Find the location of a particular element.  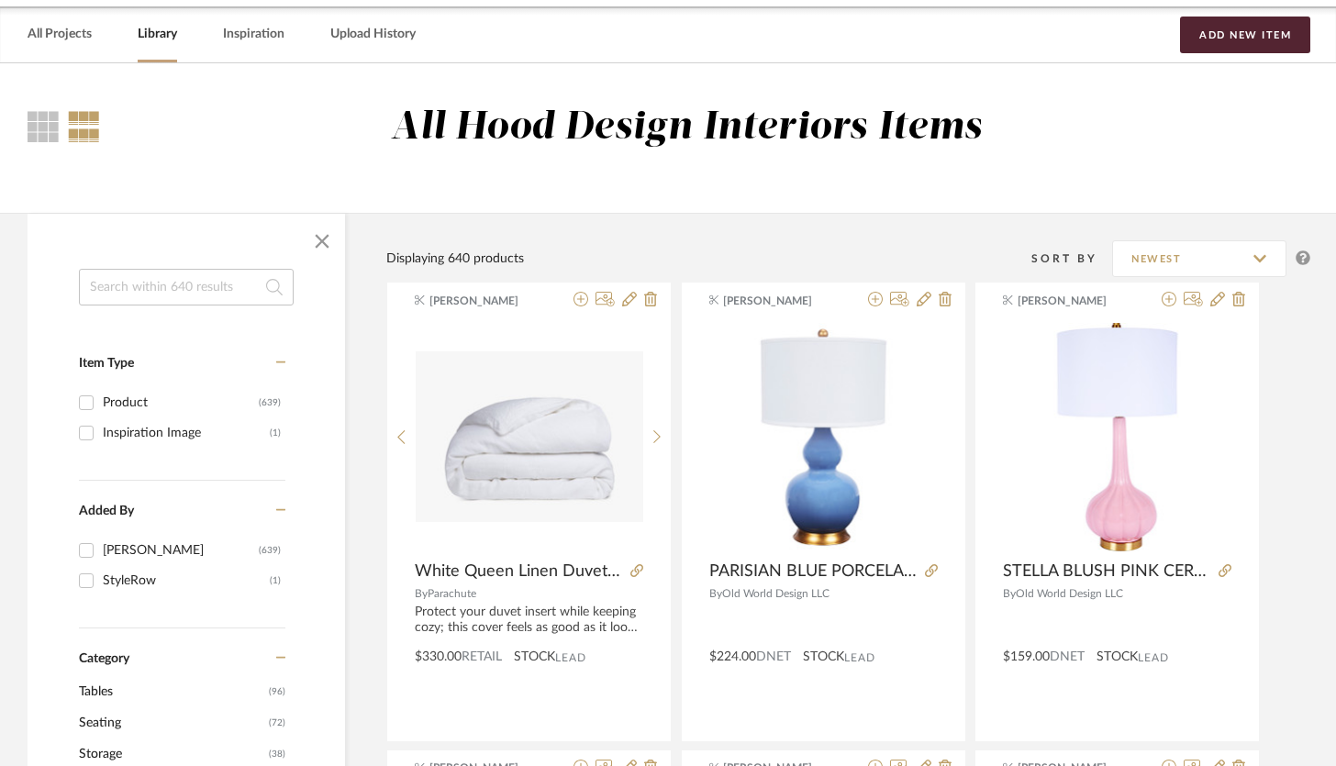

img: White Queen Linen Duvet Cover is located at coordinates (530, 437).